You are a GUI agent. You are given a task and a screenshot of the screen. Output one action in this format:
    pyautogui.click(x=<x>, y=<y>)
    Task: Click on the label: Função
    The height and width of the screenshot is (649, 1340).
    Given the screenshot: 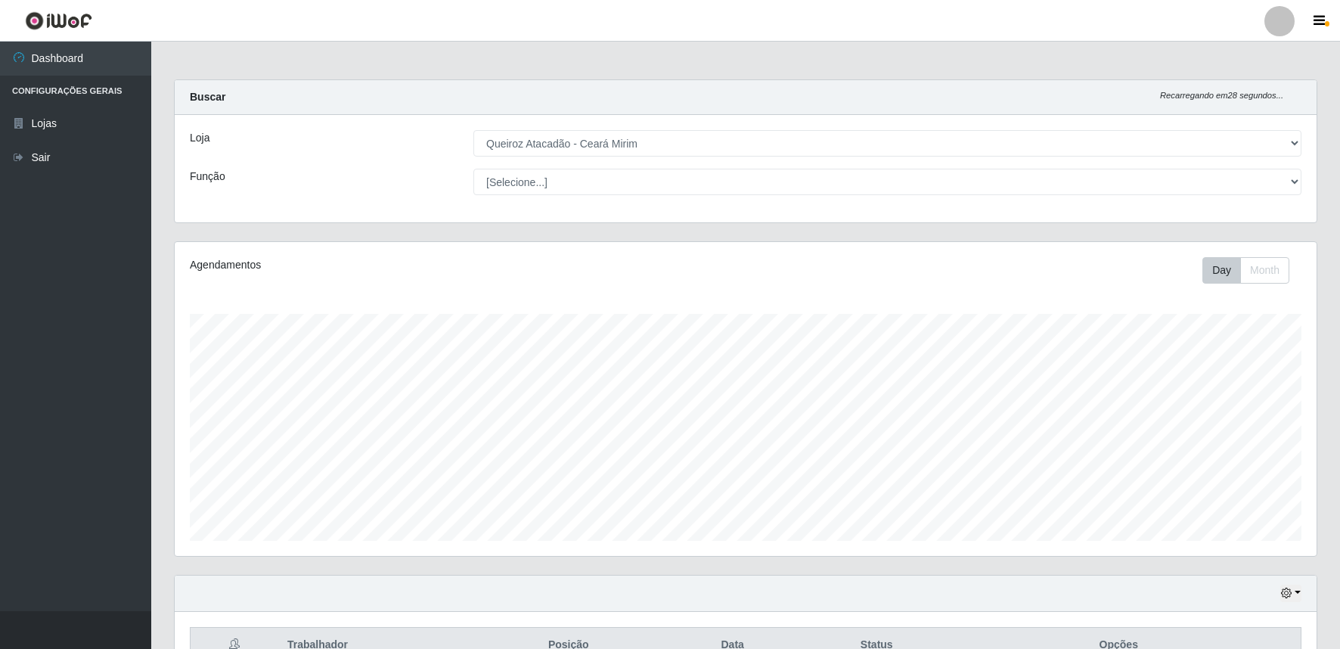 What is the action you would take?
    pyautogui.click(x=207, y=176)
    